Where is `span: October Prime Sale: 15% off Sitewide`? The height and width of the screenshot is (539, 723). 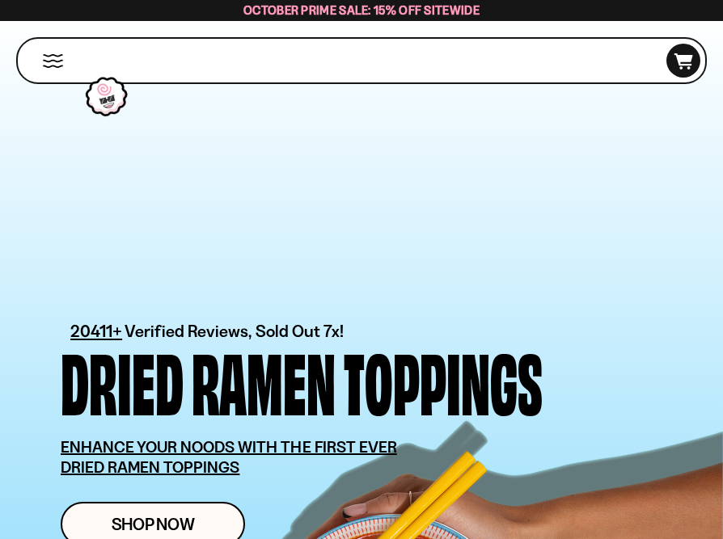
span: October Prime Sale: 15% off Sitewide is located at coordinates (361, 10).